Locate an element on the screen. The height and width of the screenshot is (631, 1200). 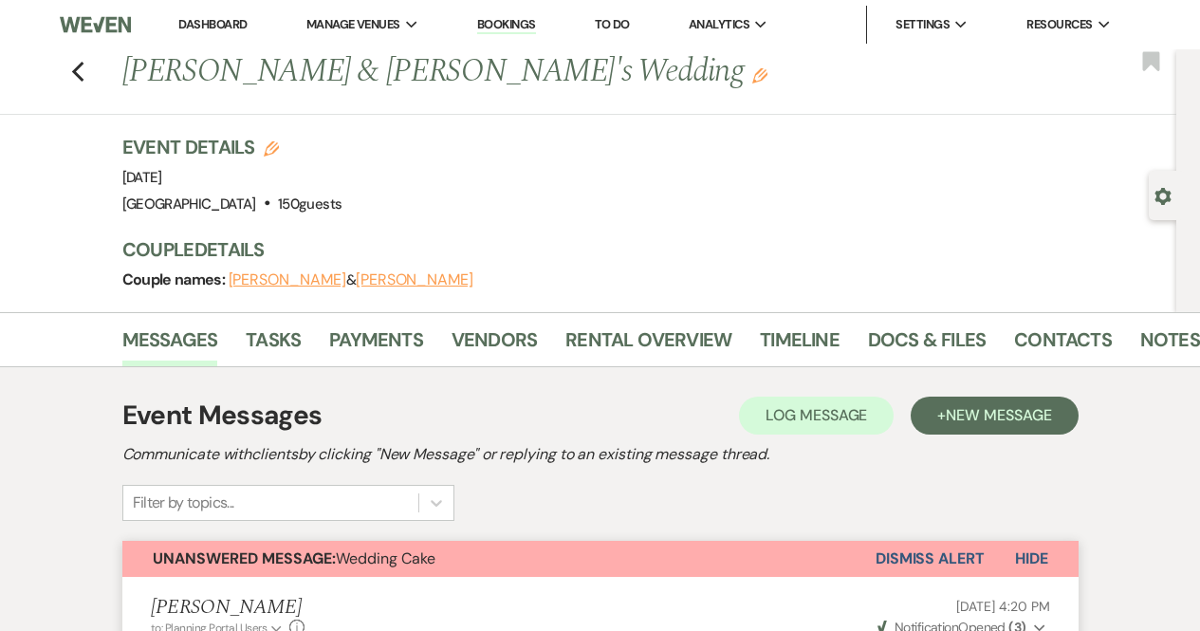
h1: Event Messages is located at coordinates (222, 415).